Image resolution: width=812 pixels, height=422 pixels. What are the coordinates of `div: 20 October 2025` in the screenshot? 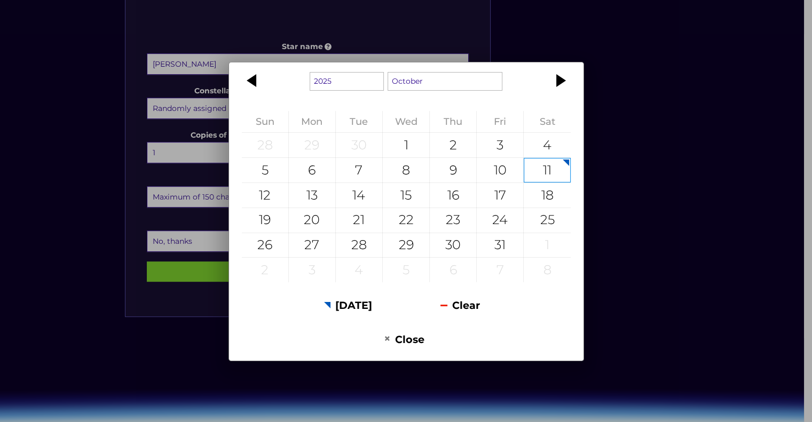 It's located at (312, 221).